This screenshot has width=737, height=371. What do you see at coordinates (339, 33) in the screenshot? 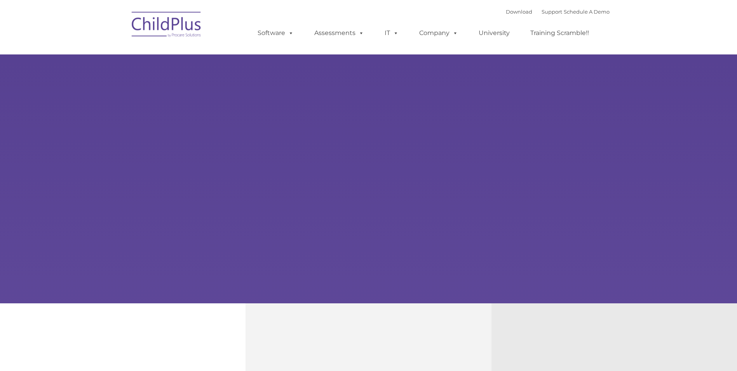
I see `a: Assessments` at bounding box center [339, 33].